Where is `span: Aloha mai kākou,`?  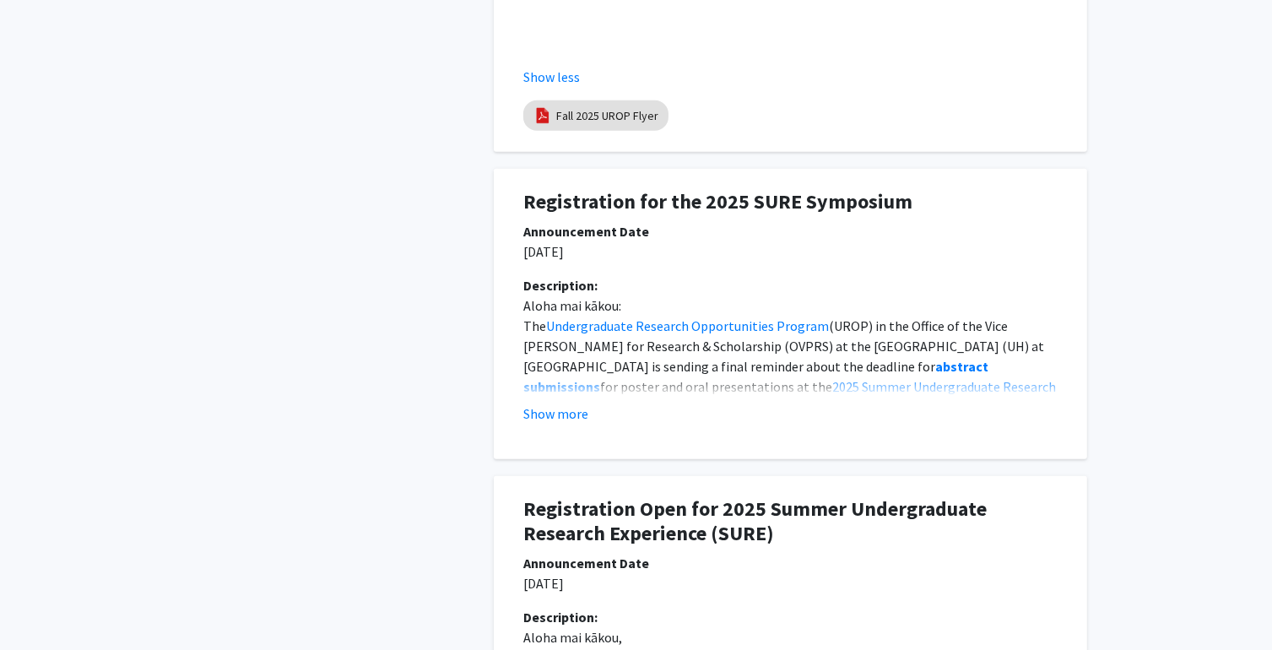
span: Aloha mai kākou, is located at coordinates (572, 637).